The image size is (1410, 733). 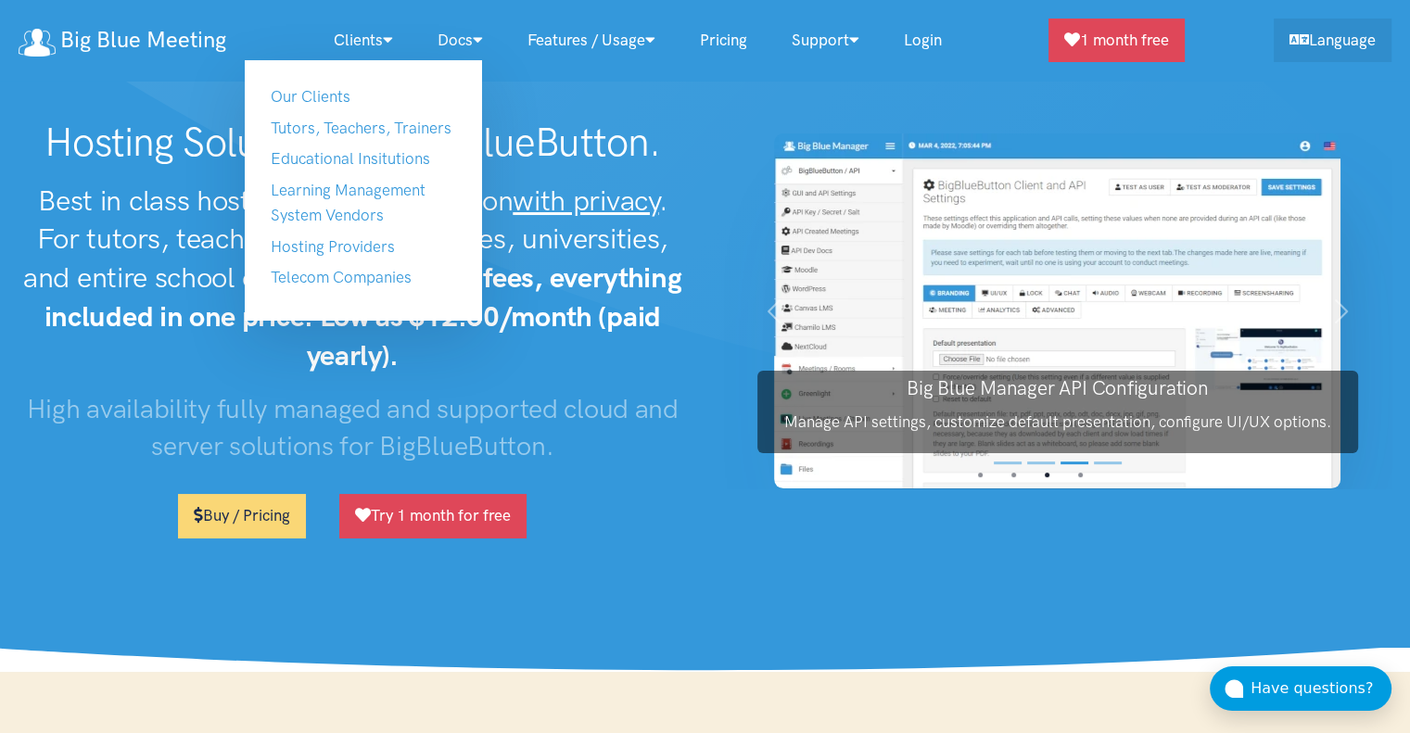 What do you see at coordinates (723, 40) in the screenshot?
I see `a: Pricing` at bounding box center [723, 40].